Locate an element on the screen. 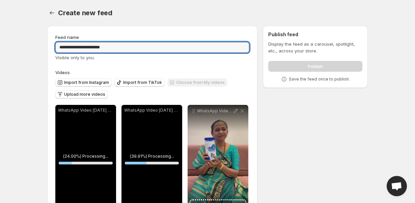 This screenshot has height=203, width=415. button: Import from TikTok is located at coordinates (139, 82).